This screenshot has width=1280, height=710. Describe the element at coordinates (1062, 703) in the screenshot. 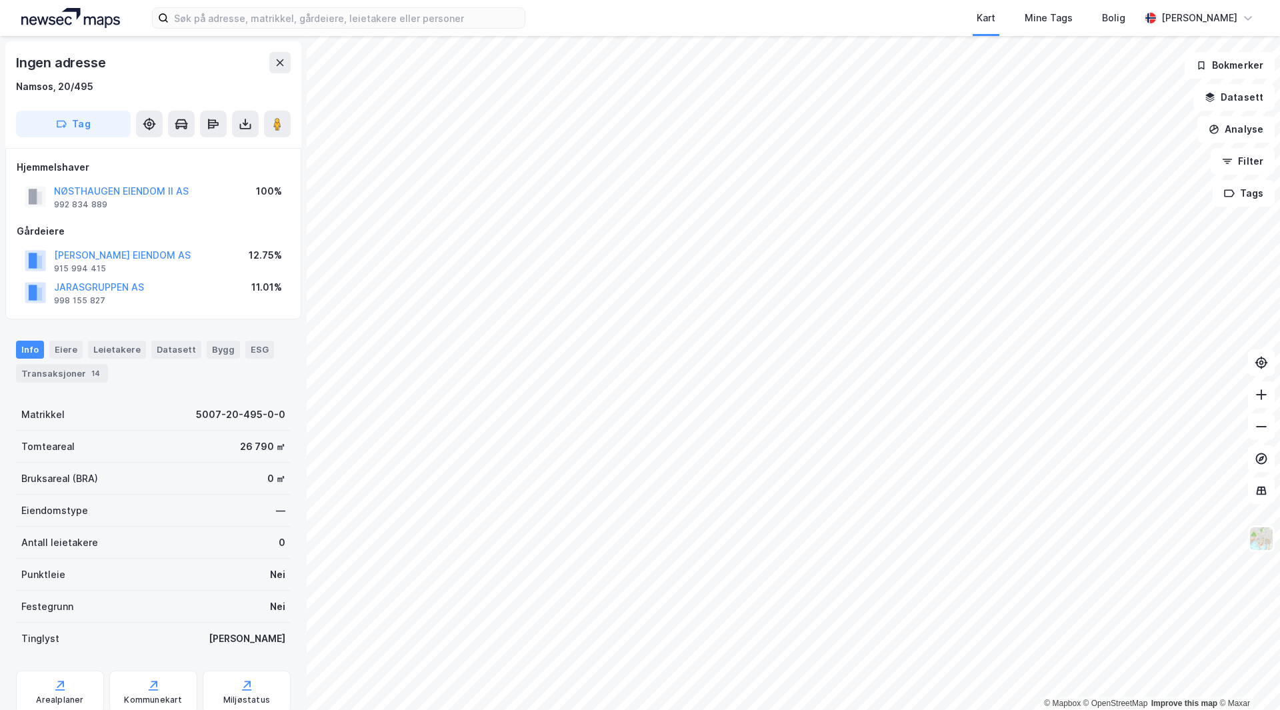

I see `a: Mapbox` at that location.